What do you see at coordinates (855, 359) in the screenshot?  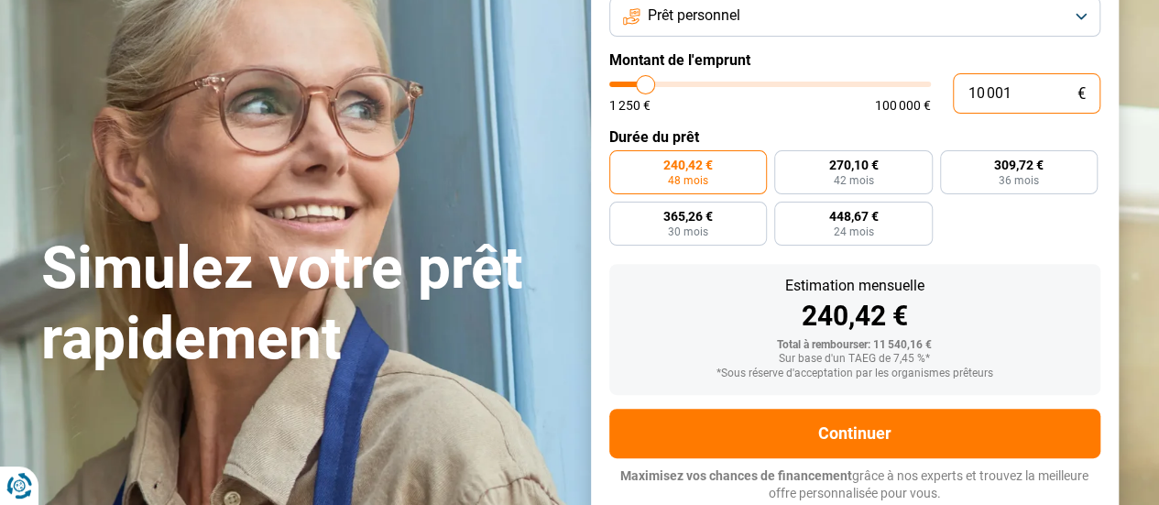 I see `div: Sur base d'un TAEG de 7,45 %*` at bounding box center [855, 359].